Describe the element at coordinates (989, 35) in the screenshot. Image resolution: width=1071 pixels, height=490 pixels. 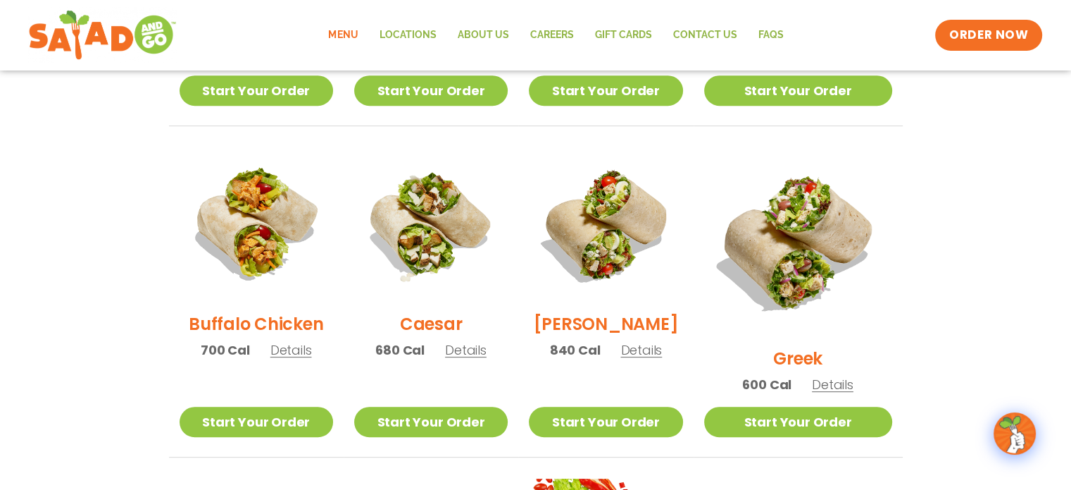
I see `a: ORDER NOW` at that location.